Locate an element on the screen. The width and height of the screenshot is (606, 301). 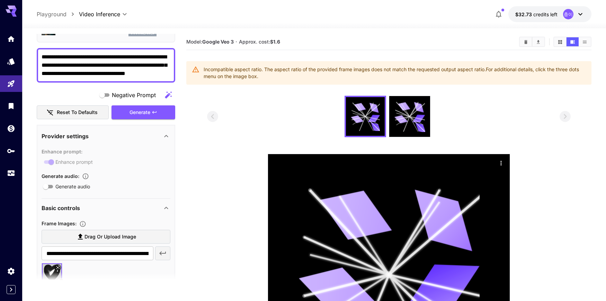
span: Video Inference is located at coordinates (99, 14).